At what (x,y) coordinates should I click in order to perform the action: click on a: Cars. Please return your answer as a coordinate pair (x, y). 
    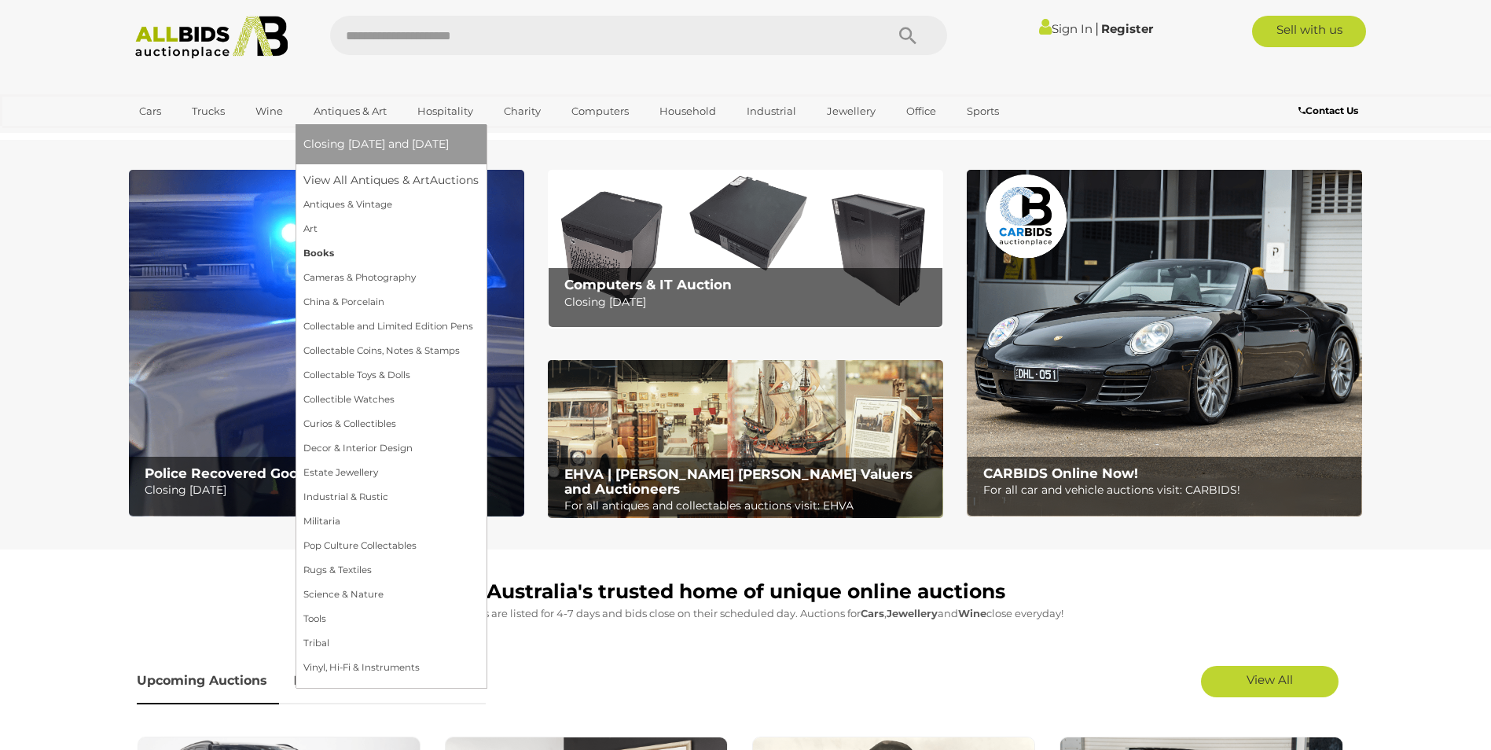
    Looking at the image, I should click on (150, 111).